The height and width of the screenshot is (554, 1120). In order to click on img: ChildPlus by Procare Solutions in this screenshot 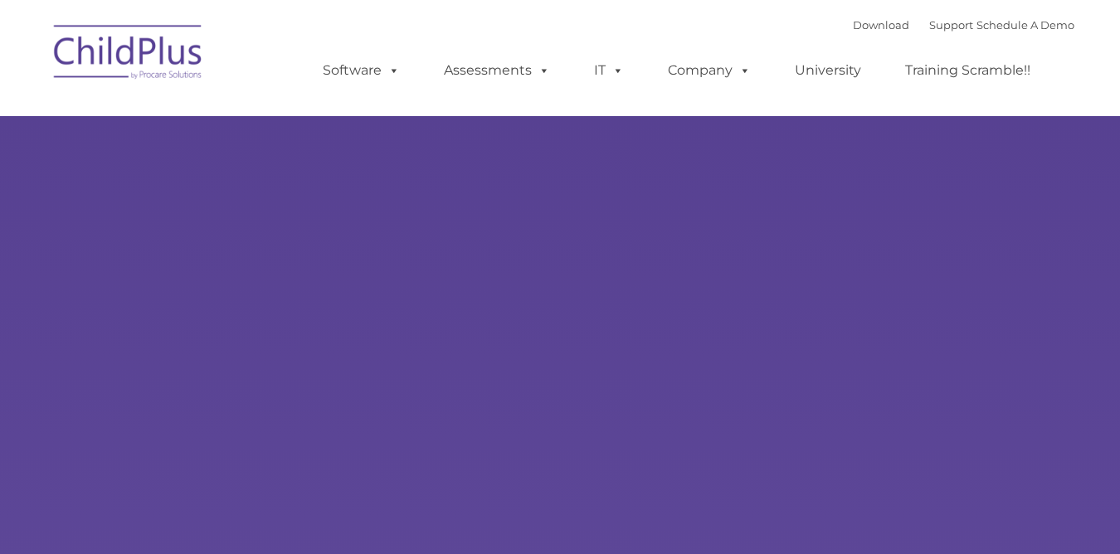, I will do `click(129, 55)`.